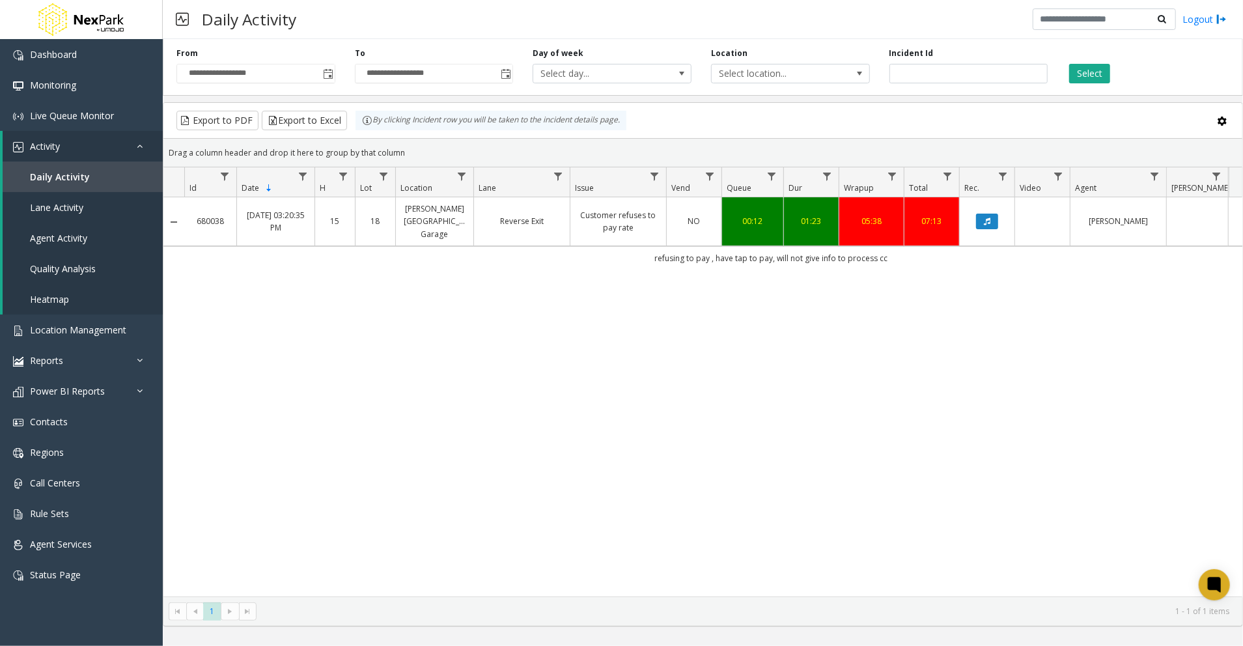  Describe the element at coordinates (83, 238) in the screenshot. I see `a: Agent Activity` at that location.